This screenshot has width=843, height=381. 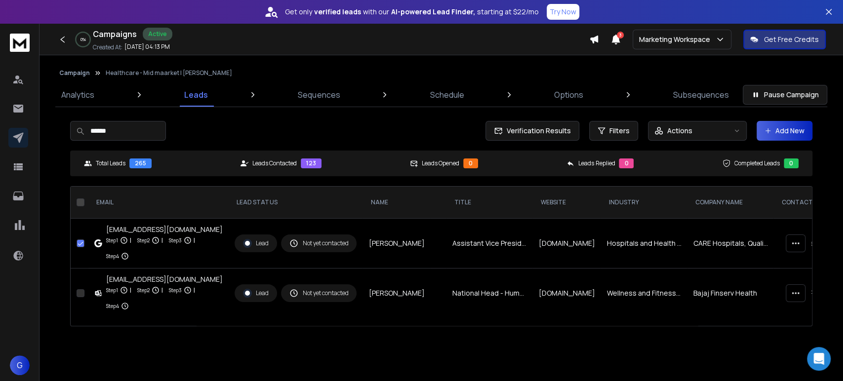 What do you see at coordinates (433, 12) in the screenshot?
I see `strong: AI-powered Lead Finder,` at bounding box center [433, 12].